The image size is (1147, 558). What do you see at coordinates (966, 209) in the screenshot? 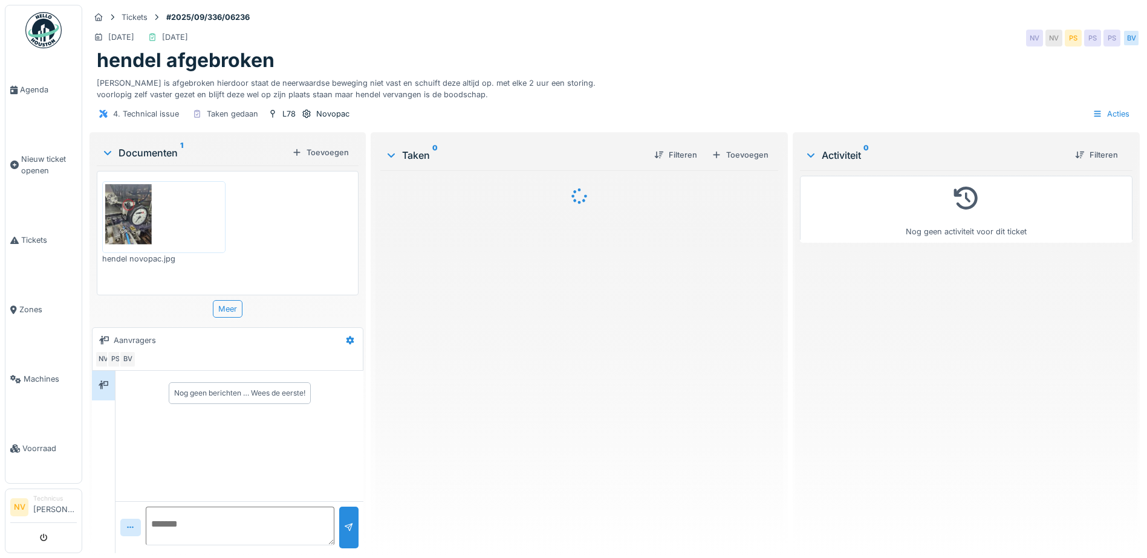
I see `div: Nog geen activiteit voor dit ticket` at bounding box center [966, 209].